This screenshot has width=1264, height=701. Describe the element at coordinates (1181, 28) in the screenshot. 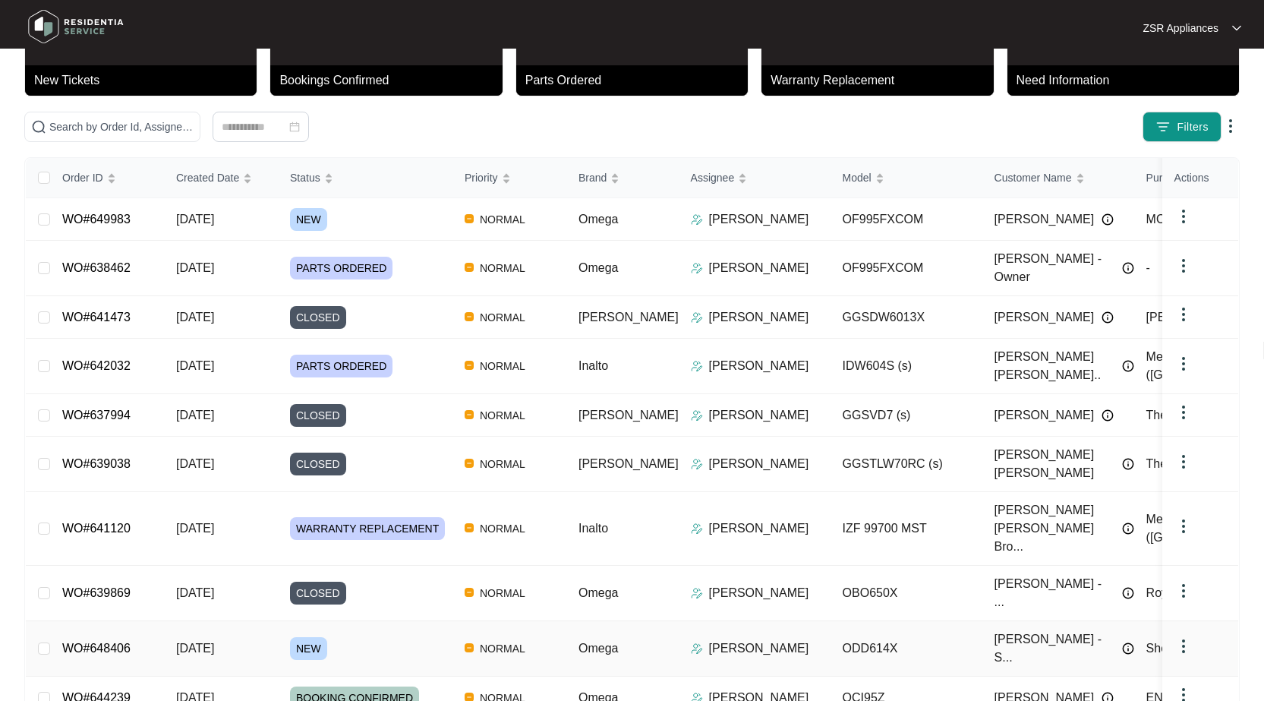

I see `p: ZSR Appliances` at that location.